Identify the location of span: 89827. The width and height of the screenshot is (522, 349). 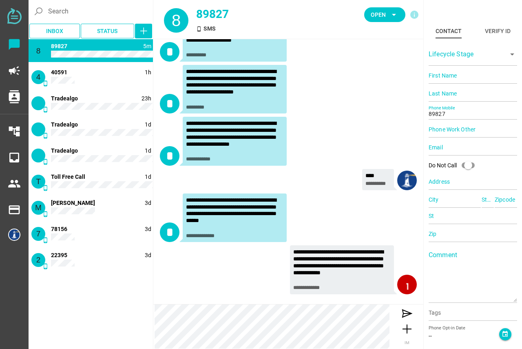
(59, 46).